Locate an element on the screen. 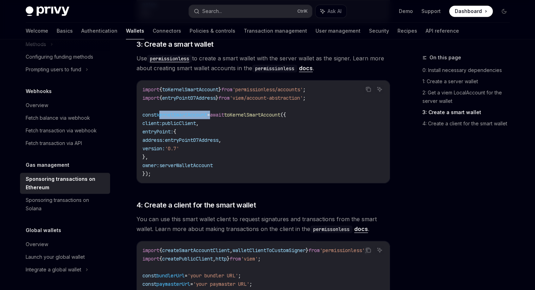 The image size is (535, 290). span: Ask AI is located at coordinates (334, 11).